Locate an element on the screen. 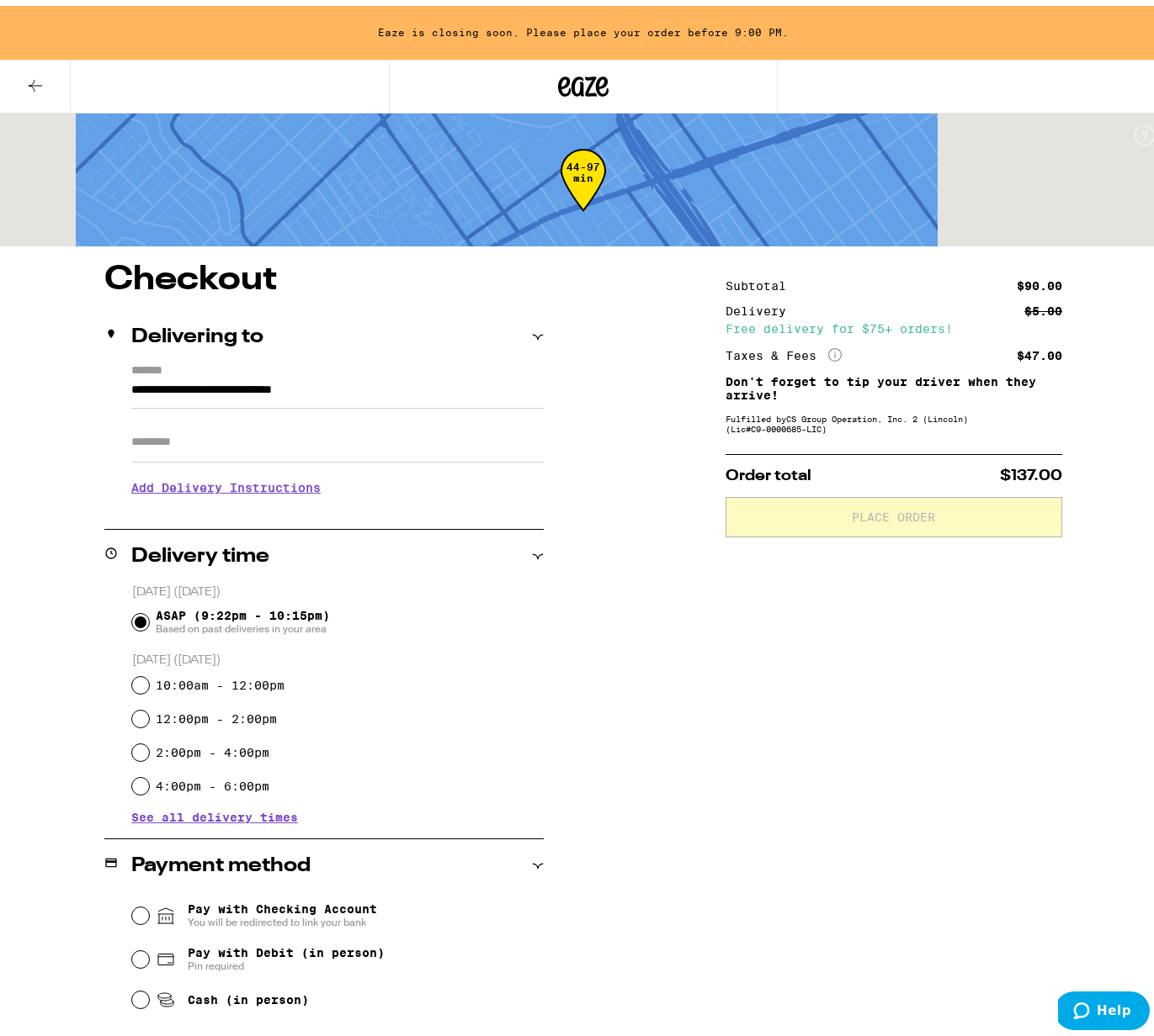  span: Help is located at coordinates (55, 19).